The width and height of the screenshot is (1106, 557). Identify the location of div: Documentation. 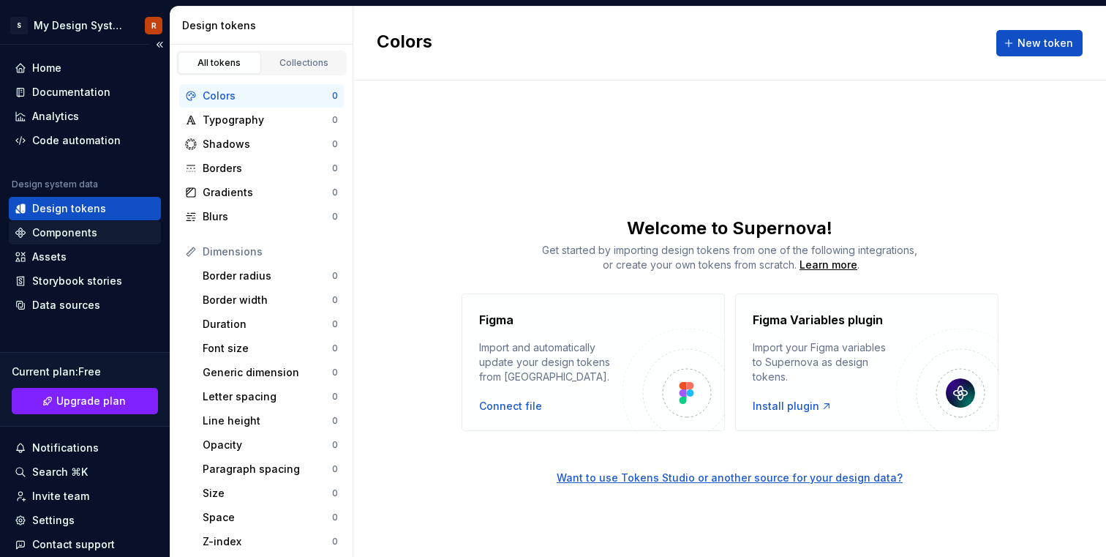
(71, 92).